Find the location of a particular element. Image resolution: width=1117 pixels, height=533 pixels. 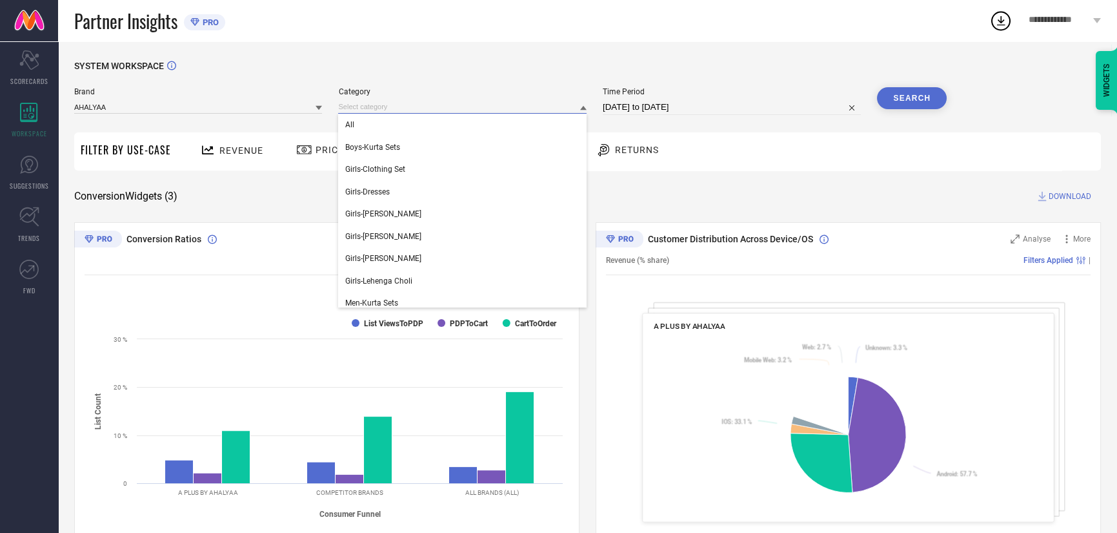

text: : 3.2 % is located at coordinates (768, 360).